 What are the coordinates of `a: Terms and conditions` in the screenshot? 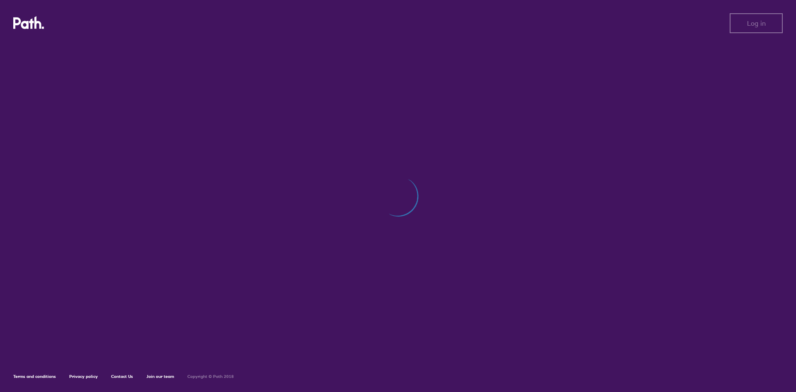 It's located at (34, 376).